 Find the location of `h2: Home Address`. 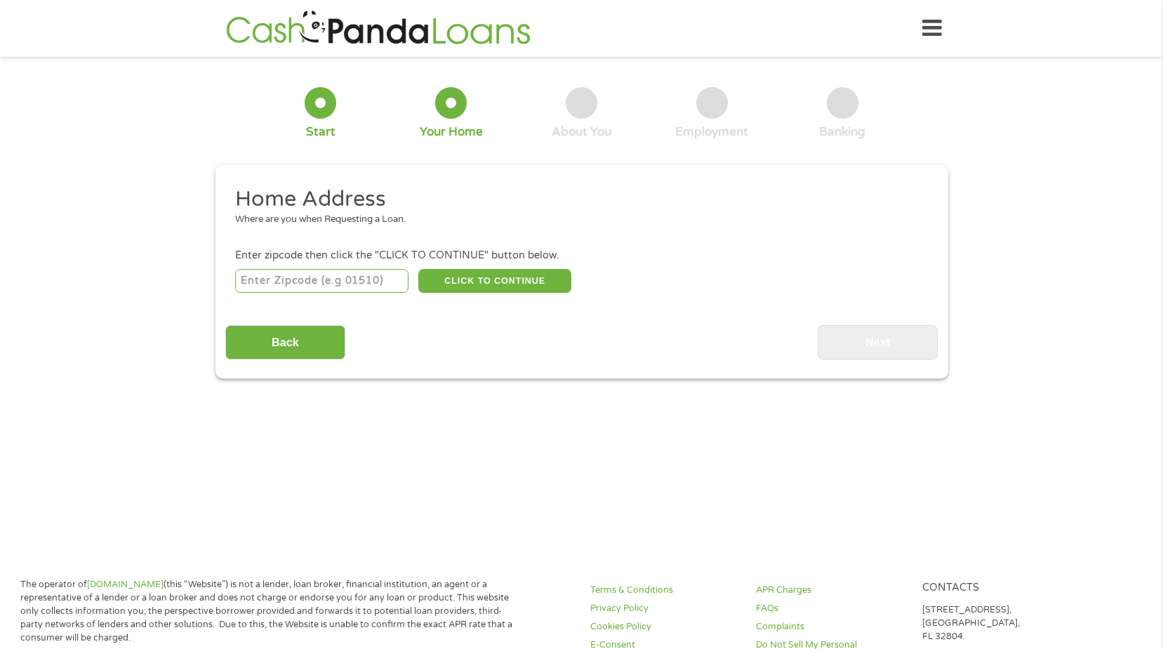

h2: Home Address is located at coordinates (576, 199).